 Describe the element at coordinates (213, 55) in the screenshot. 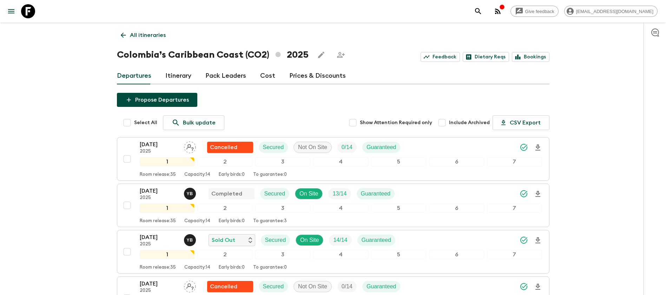

I see `h1: Colombia’s Caribbean Coast (CO2) 2025` at that location.